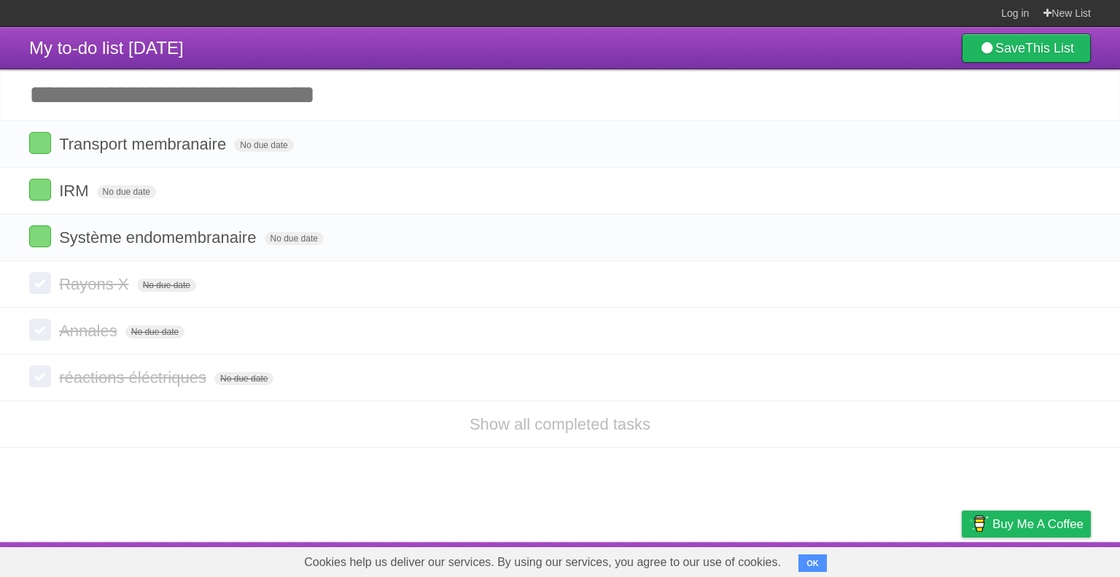 This screenshot has height=577, width=1120. What do you see at coordinates (90, 330) in the screenshot?
I see `span: Annales` at bounding box center [90, 330].